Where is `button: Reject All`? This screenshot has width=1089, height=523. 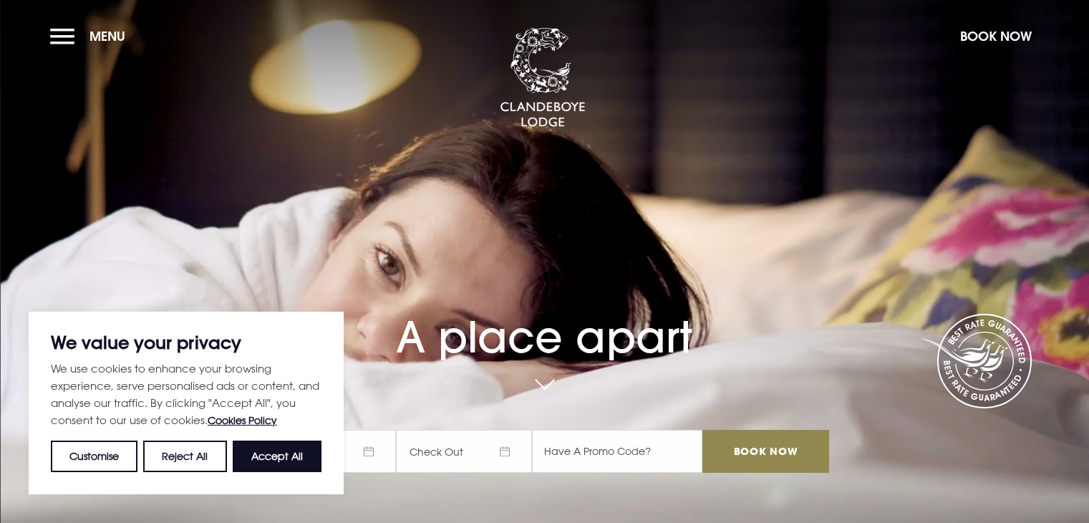
button: Reject All is located at coordinates (185, 456).